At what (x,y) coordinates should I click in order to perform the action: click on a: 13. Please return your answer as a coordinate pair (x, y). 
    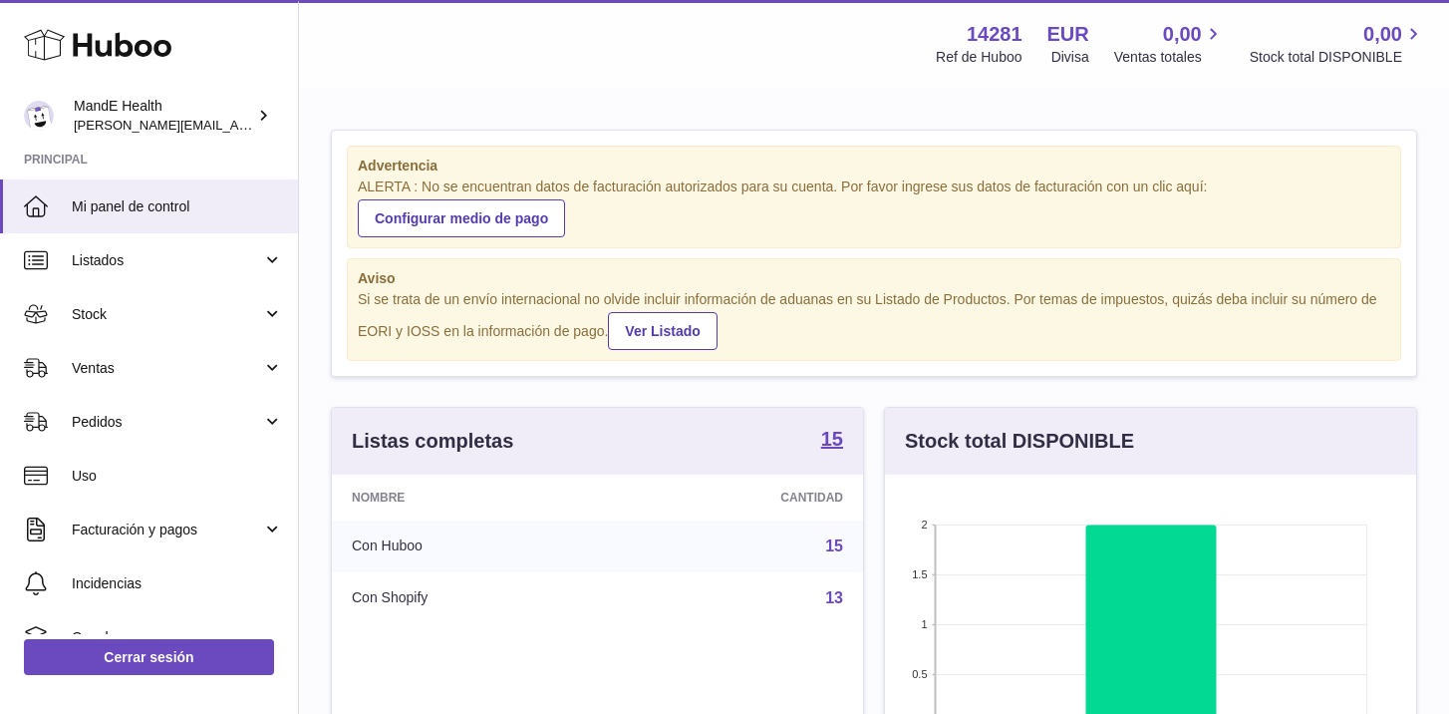
    Looking at the image, I should click on (834, 597).